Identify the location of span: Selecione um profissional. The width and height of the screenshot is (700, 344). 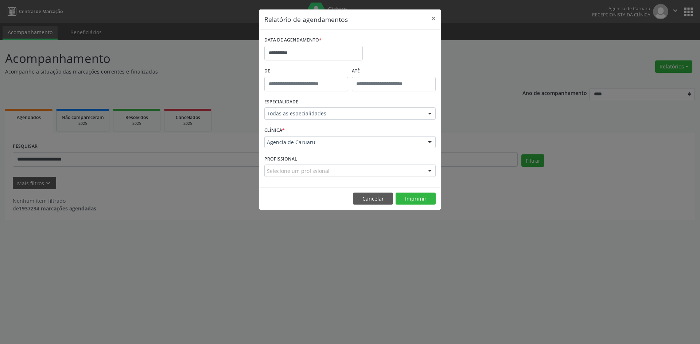
(298, 171).